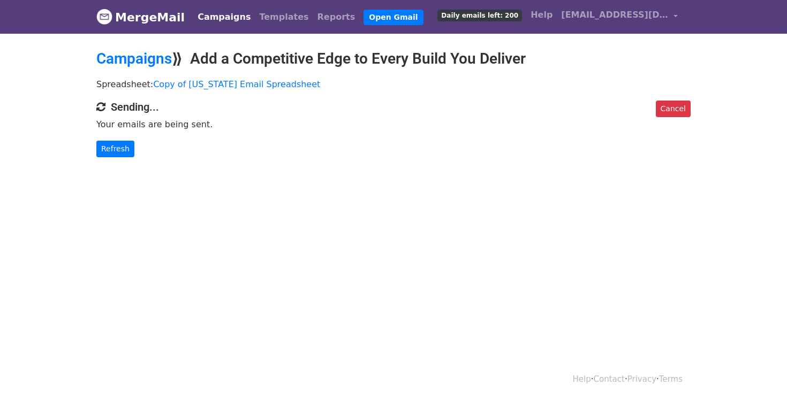 The width and height of the screenshot is (787, 400). What do you see at coordinates (104, 17) in the screenshot?
I see `img: MergeMail logo` at bounding box center [104, 17].